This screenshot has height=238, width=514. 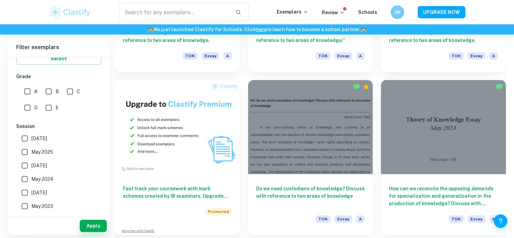 What do you see at coordinates (70, 12) in the screenshot?
I see `img: Clastify logo` at bounding box center [70, 12].